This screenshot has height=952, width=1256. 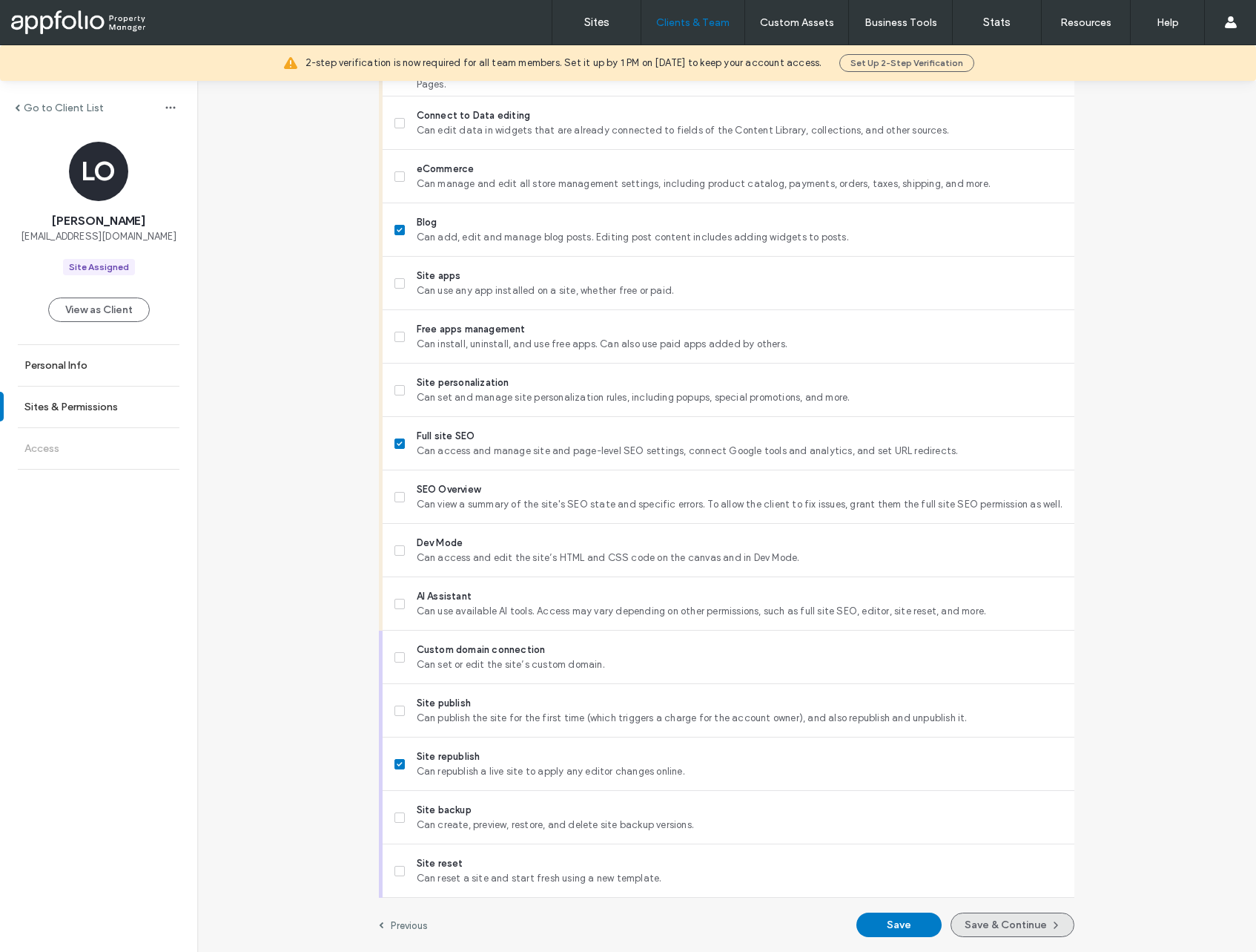 I want to click on label: Previous, so click(x=409, y=925).